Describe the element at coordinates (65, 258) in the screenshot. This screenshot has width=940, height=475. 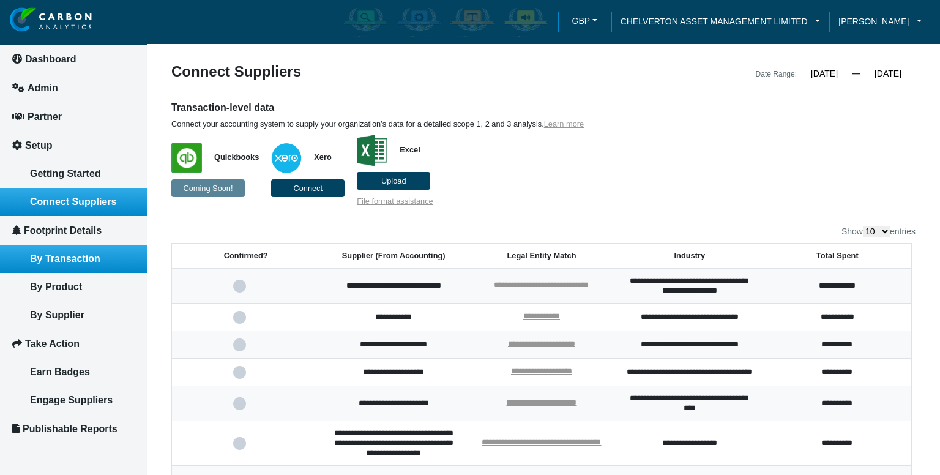
I see `span: By Transaction` at that location.